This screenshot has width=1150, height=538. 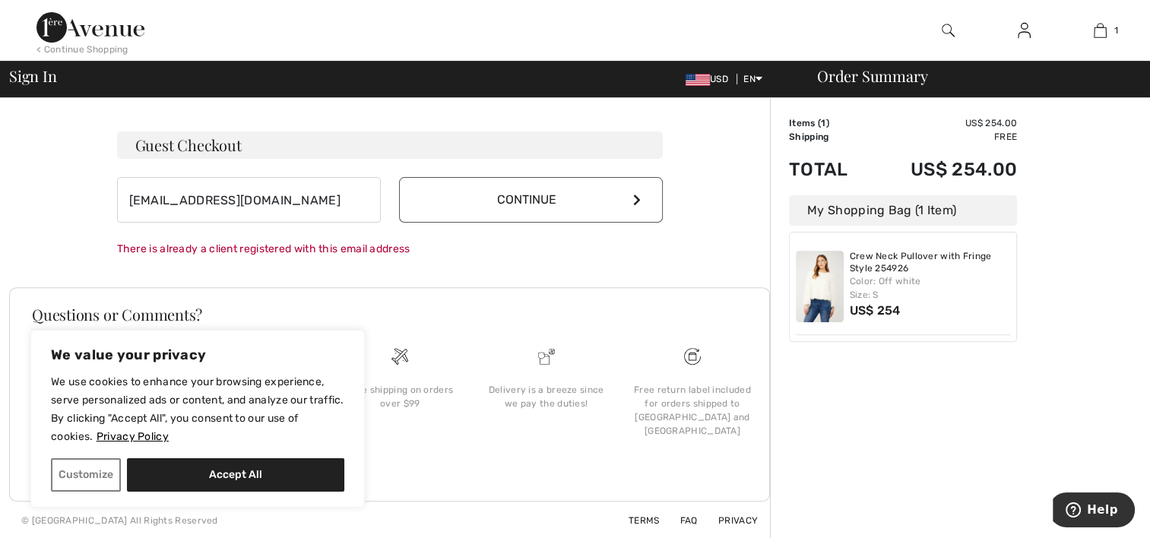 What do you see at coordinates (1100, 30) in the screenshot?
I see `a: 1` at bounding box center [1100, 30].